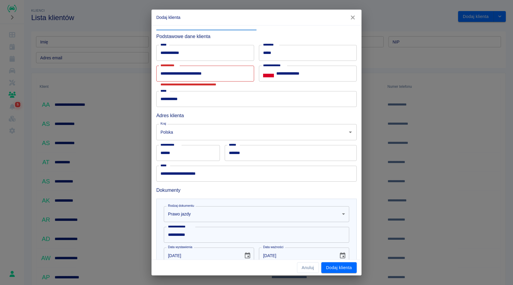 The image size is (513, 285). I want to click on label: Data wystawienia, so click(180, 247).